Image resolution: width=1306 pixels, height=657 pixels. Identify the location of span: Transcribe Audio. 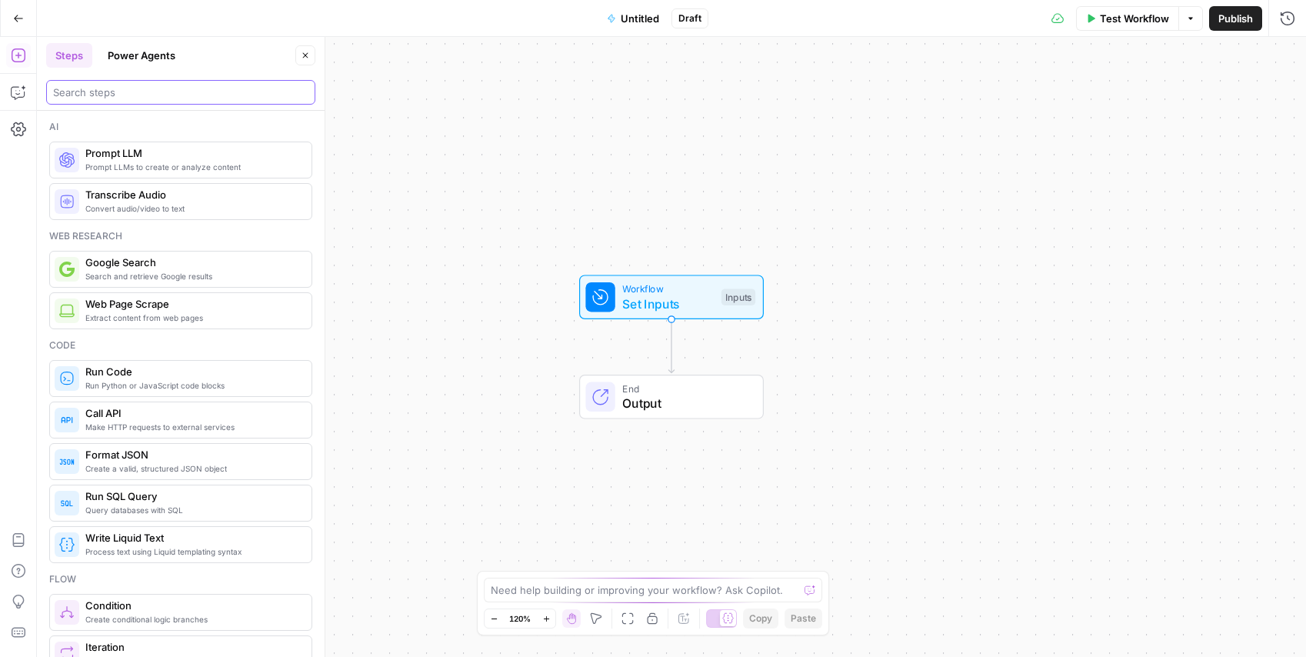
(192, 195).